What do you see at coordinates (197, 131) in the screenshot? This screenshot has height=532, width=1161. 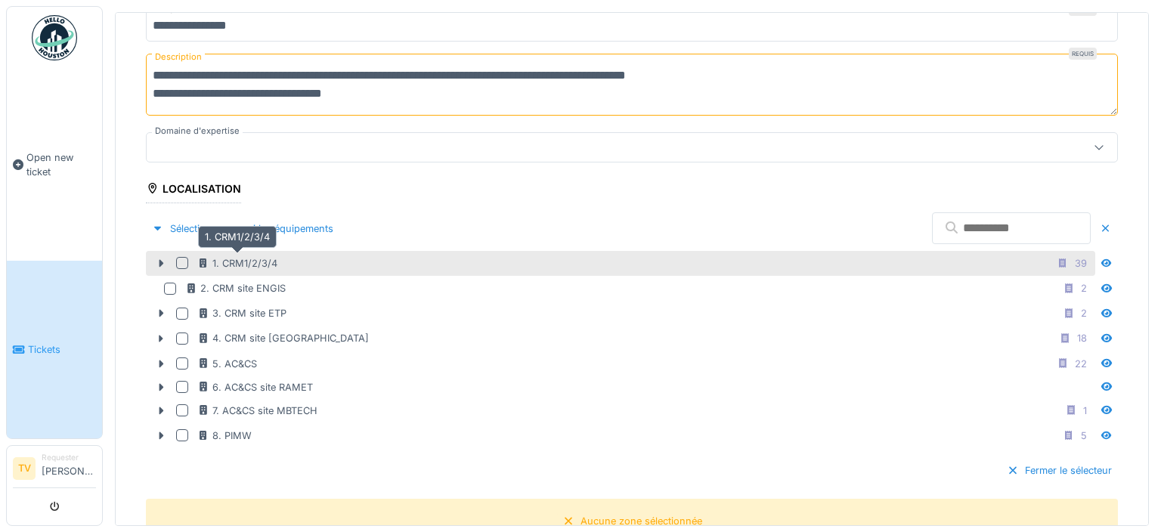 I see `label: Domaine d'expertise` at bounding box center [197, 131].